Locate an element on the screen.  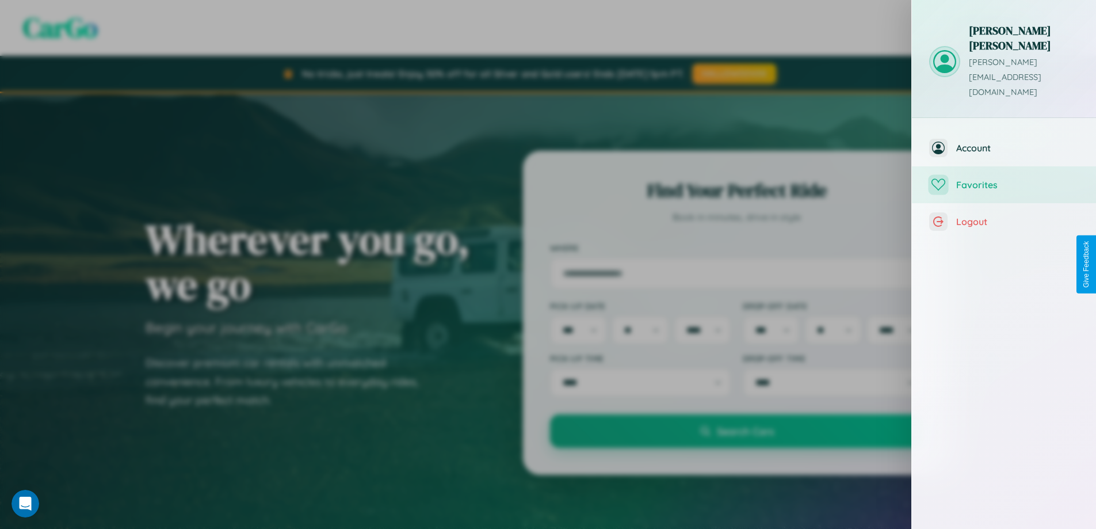
button: Favorites is located at coordinates (1004, 185).